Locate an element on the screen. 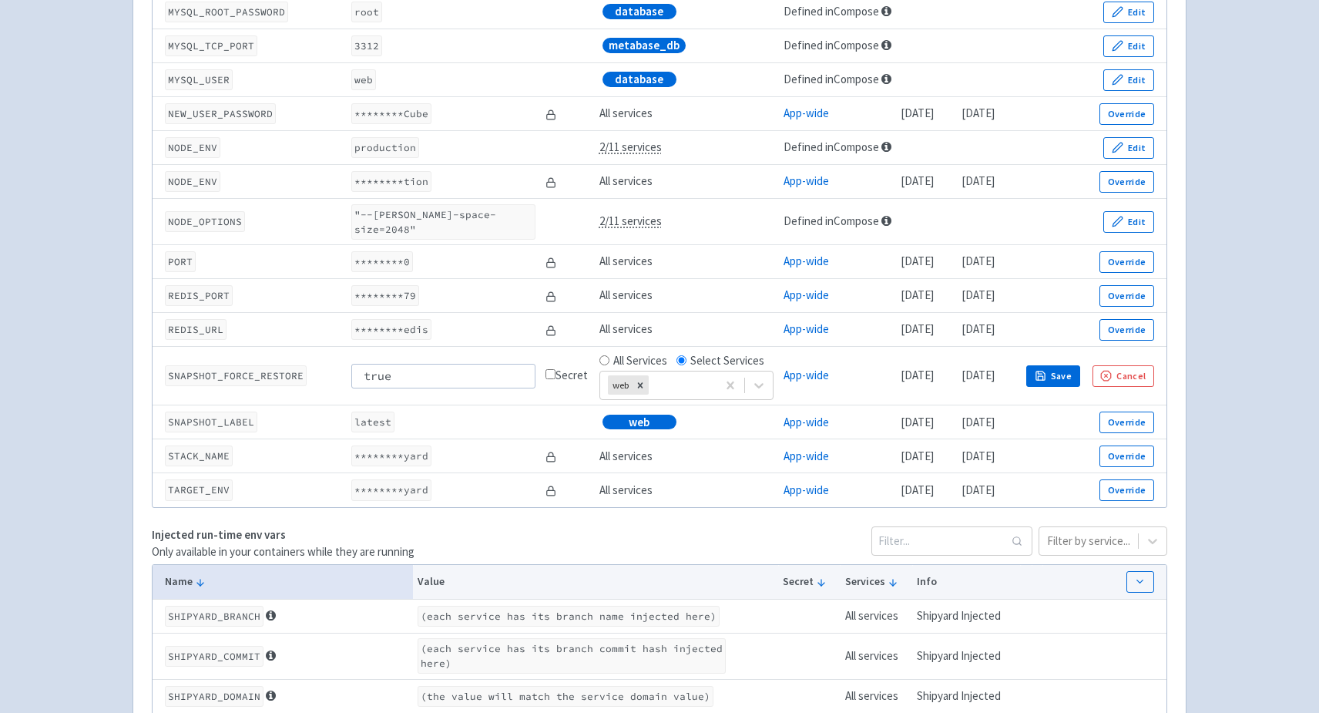 The width and height of the screenshot is (1319, 713). div: Remove web is located at coordinates (640, 384).